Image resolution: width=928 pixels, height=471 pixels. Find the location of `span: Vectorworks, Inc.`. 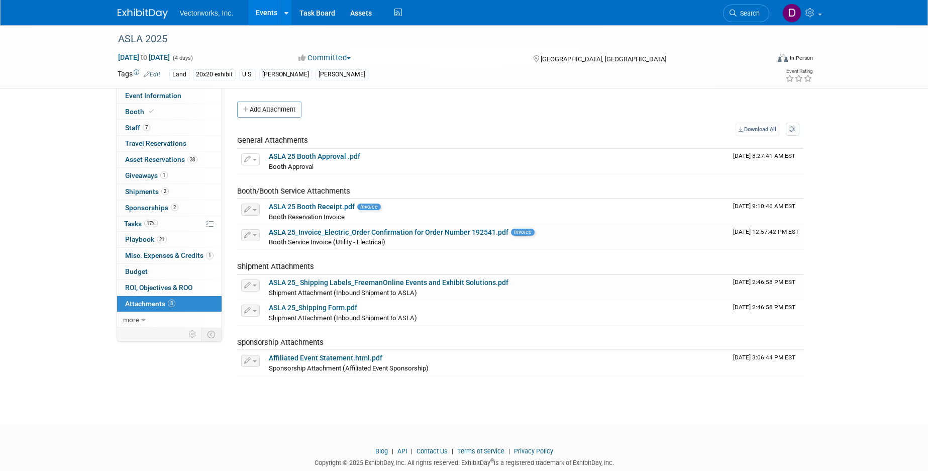

span: Vectorworks, Inc. is located at coordinates (207, 13).